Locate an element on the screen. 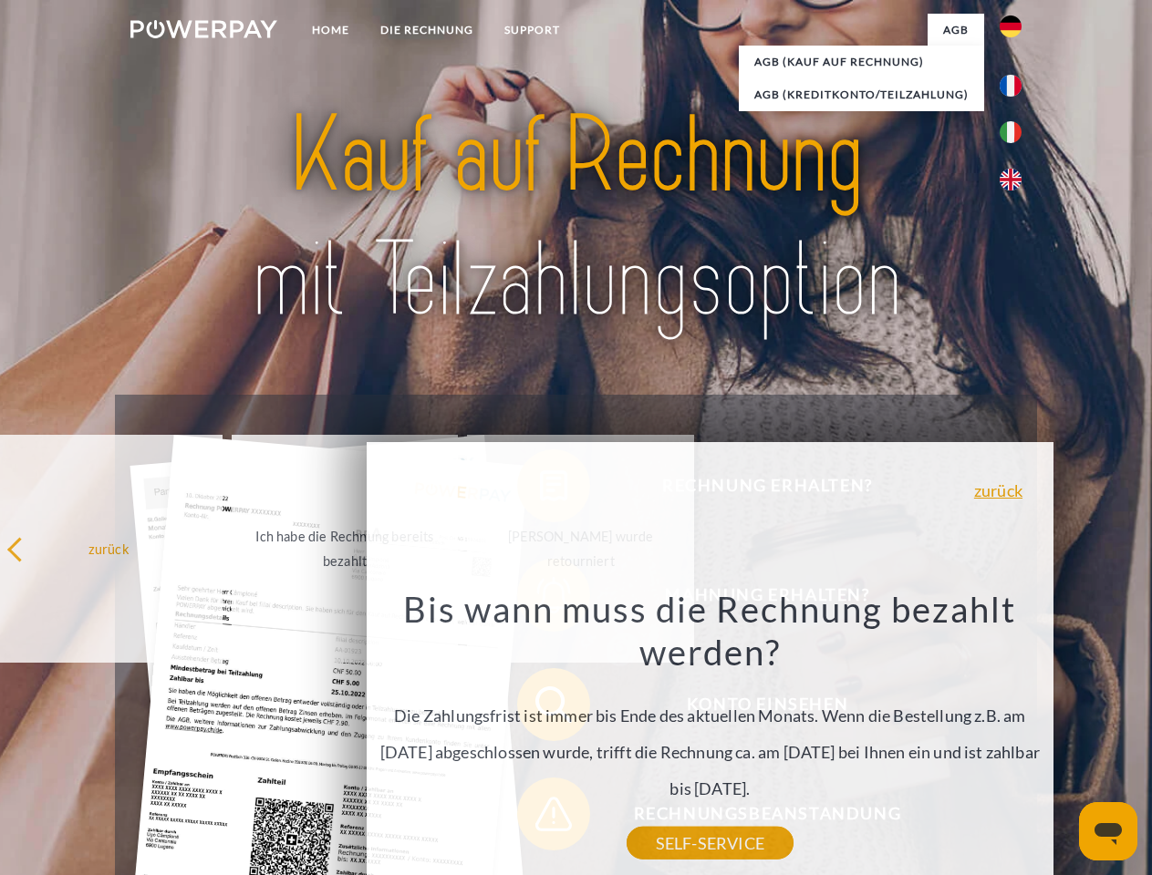 The height and width of the screenshot is (875, 1152). a: AGB (Kauf auf Rechnung) is located at coordinates (861, 62).